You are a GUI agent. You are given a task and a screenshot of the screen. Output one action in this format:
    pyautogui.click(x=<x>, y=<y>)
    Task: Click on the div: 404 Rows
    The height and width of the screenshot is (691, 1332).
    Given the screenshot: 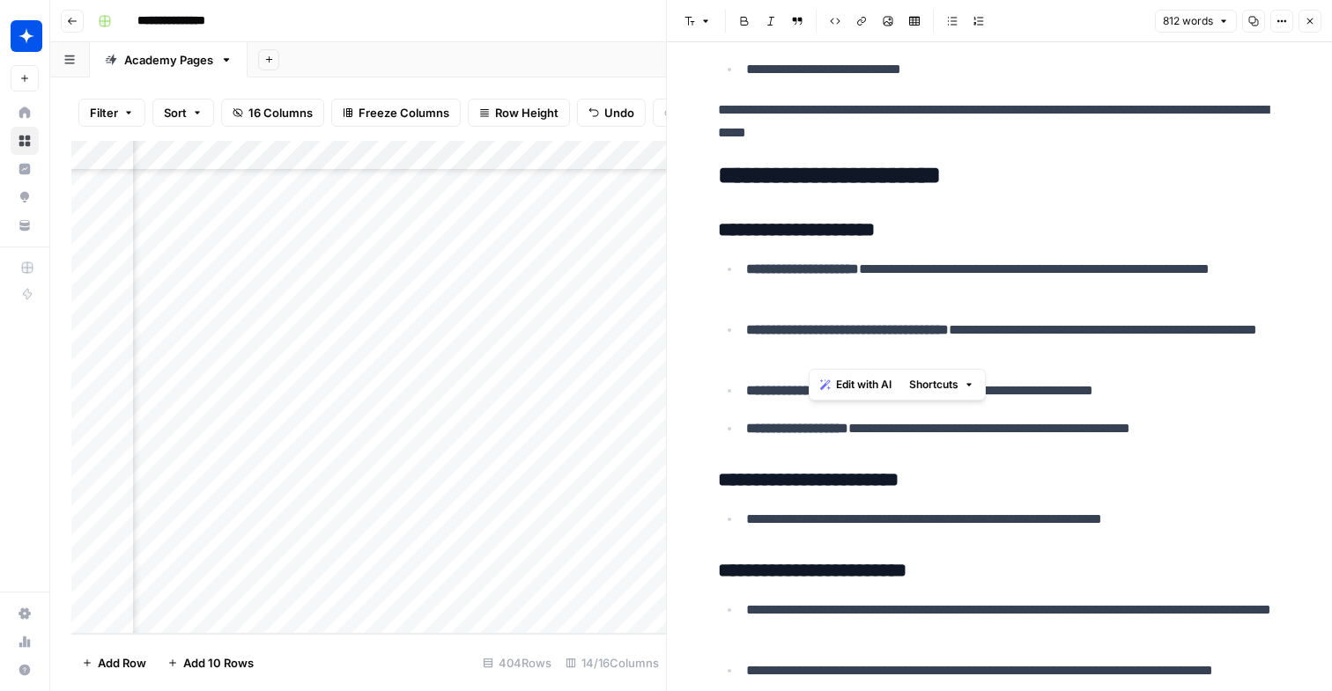 What is the action you would take?
    pyautogui.click(x=517, y=663)
    